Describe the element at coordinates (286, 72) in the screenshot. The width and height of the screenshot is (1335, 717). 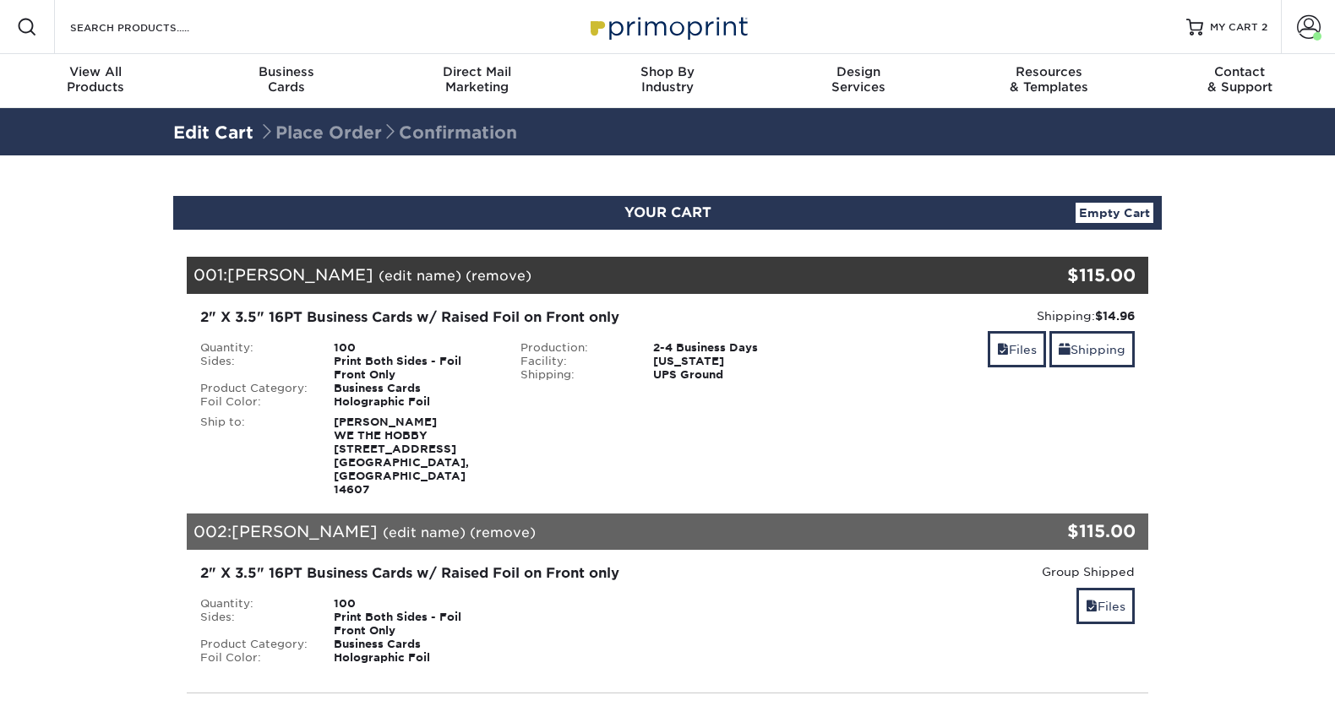
I see `span: Business` at that location.